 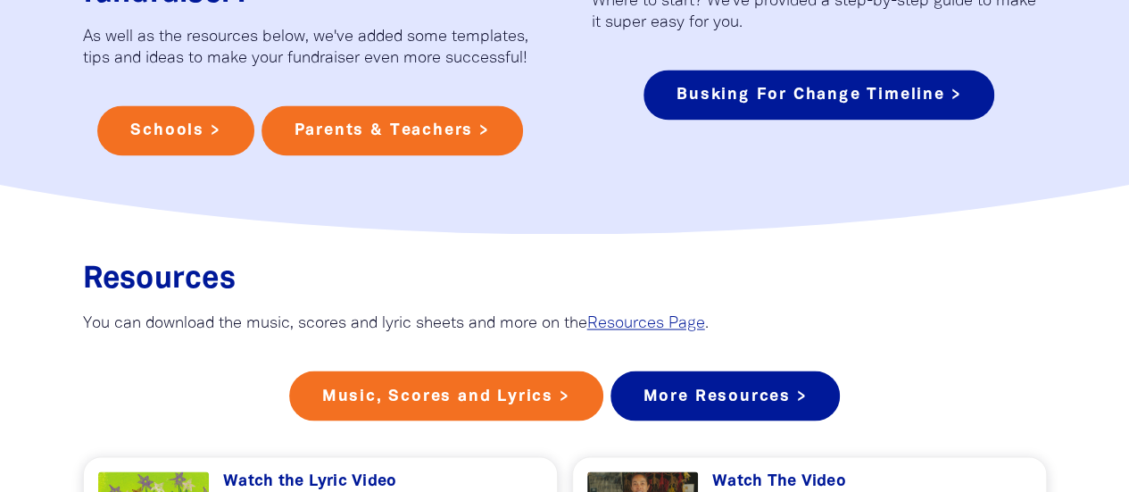 What do you see at coordinates (646, 323) in the screenshot?
I see `a: Resources Page` at bounding box center [646, 323].